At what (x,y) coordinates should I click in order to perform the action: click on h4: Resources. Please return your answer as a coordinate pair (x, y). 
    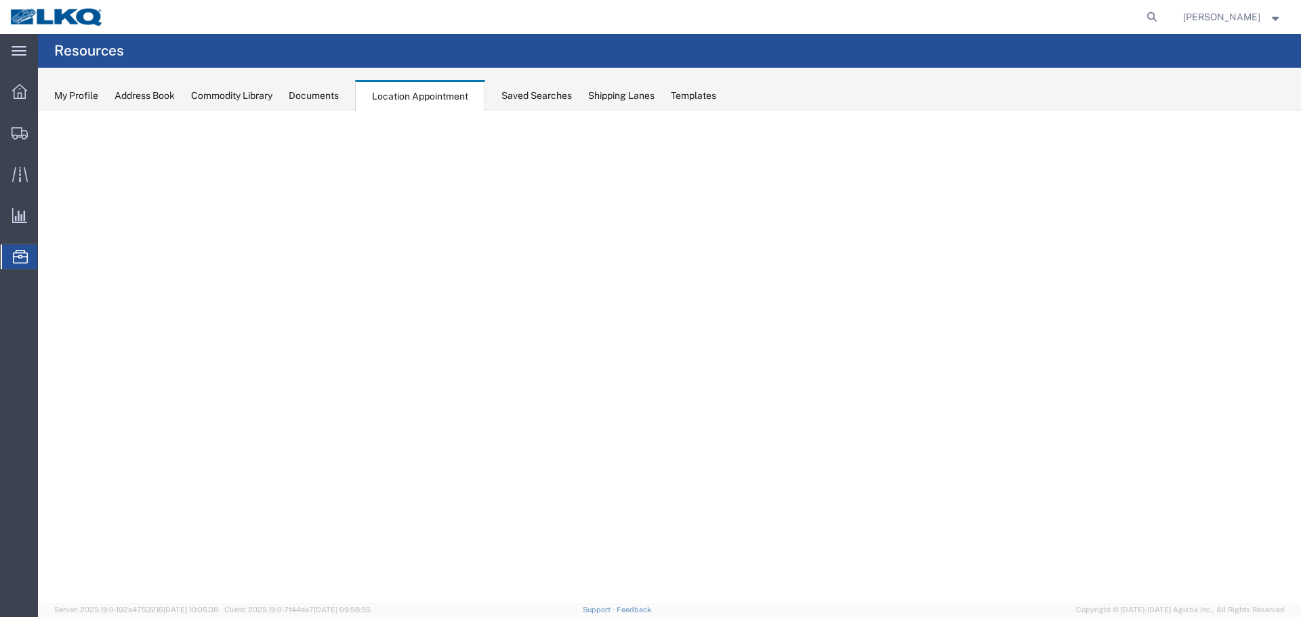
    Looking at the image, I should click on (89, 51).